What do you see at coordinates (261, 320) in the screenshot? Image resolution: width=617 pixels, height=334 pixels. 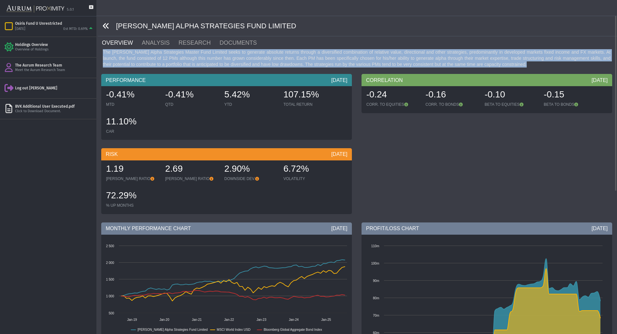 I see `text: Jan-23` at bounding box center [261, 320].